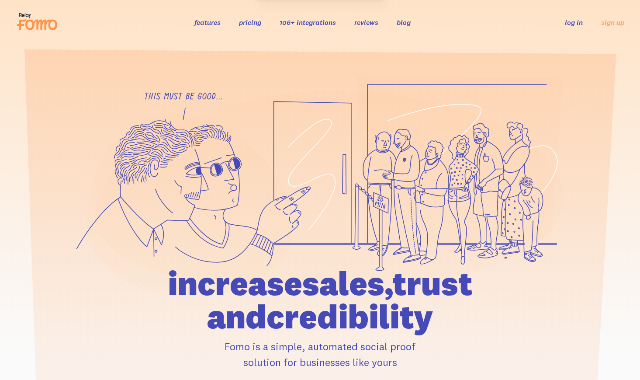 The width and height of the screenshot is (640, 380). What do you see at coordinates (366, 22) in the screenshot?
I see `a: reviews` at bounding box center [366, 22].